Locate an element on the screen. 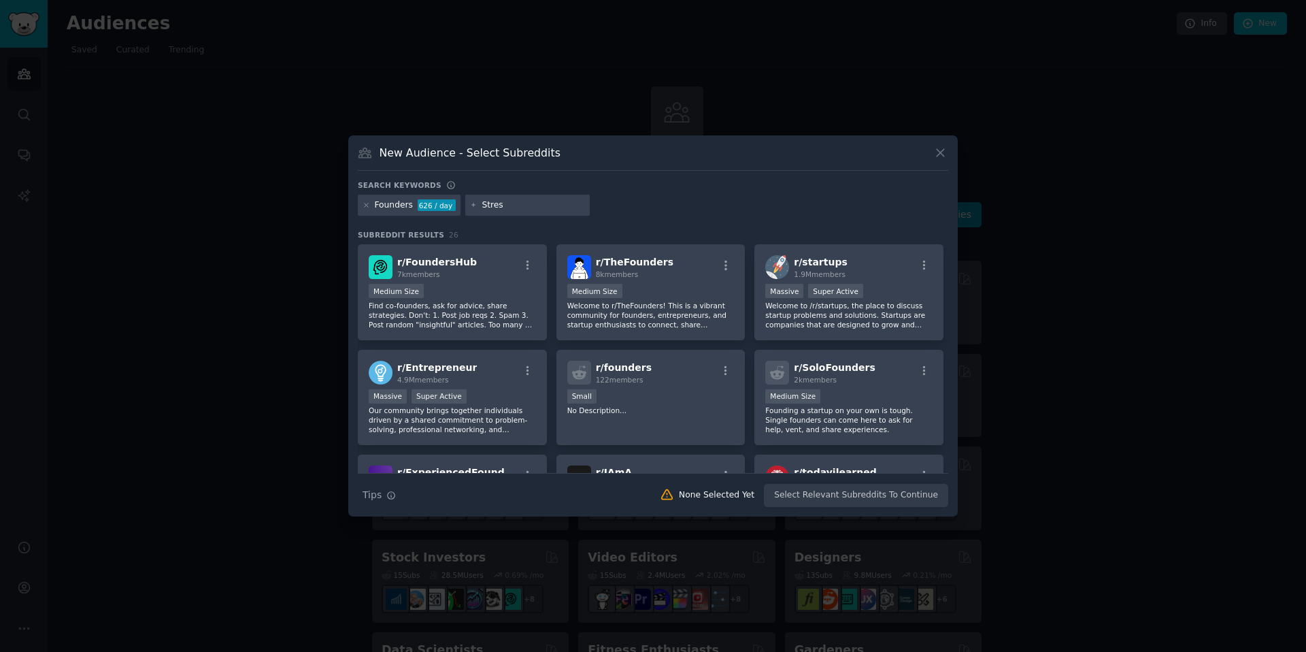 Image resolution: width=1306 pixels, height=652 pixels. span: Subreddit Results is located at coordinates (401, 235).